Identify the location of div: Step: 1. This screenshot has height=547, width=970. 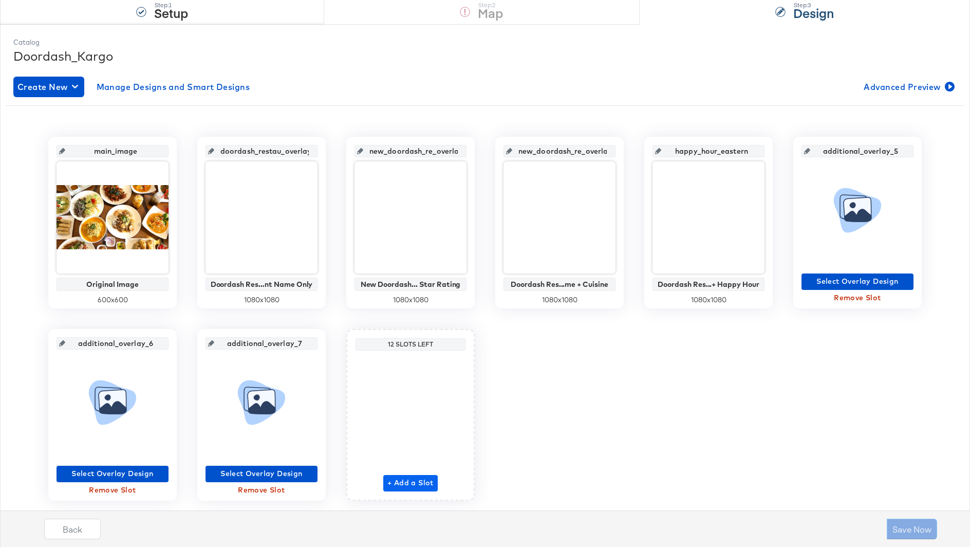
(171, 5).